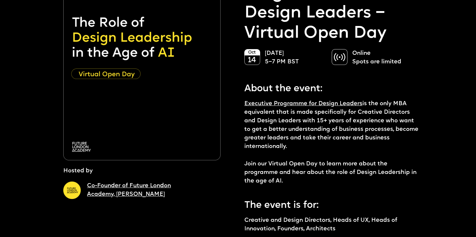  What do you see at coordinates (382, 58) in the screenshot?
I see `p: Online Spots are limited` at bounding box center [382, 58].